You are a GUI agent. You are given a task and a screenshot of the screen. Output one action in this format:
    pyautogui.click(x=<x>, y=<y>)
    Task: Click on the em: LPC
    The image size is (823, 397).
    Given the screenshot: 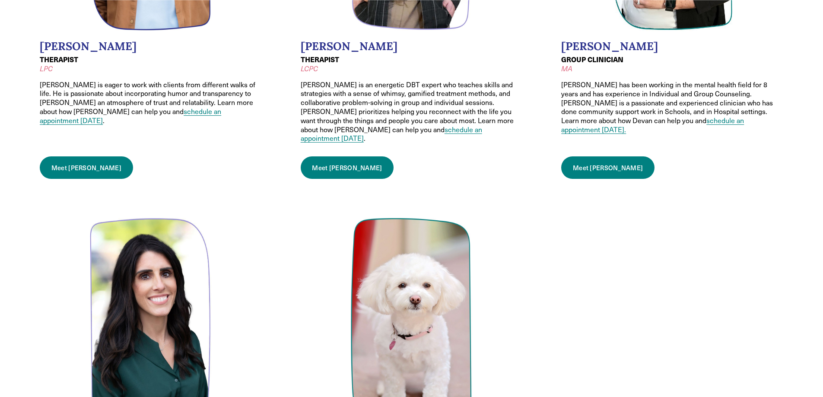 What is the action you would take?
    pyautogui.click(x=46, y=68)
    